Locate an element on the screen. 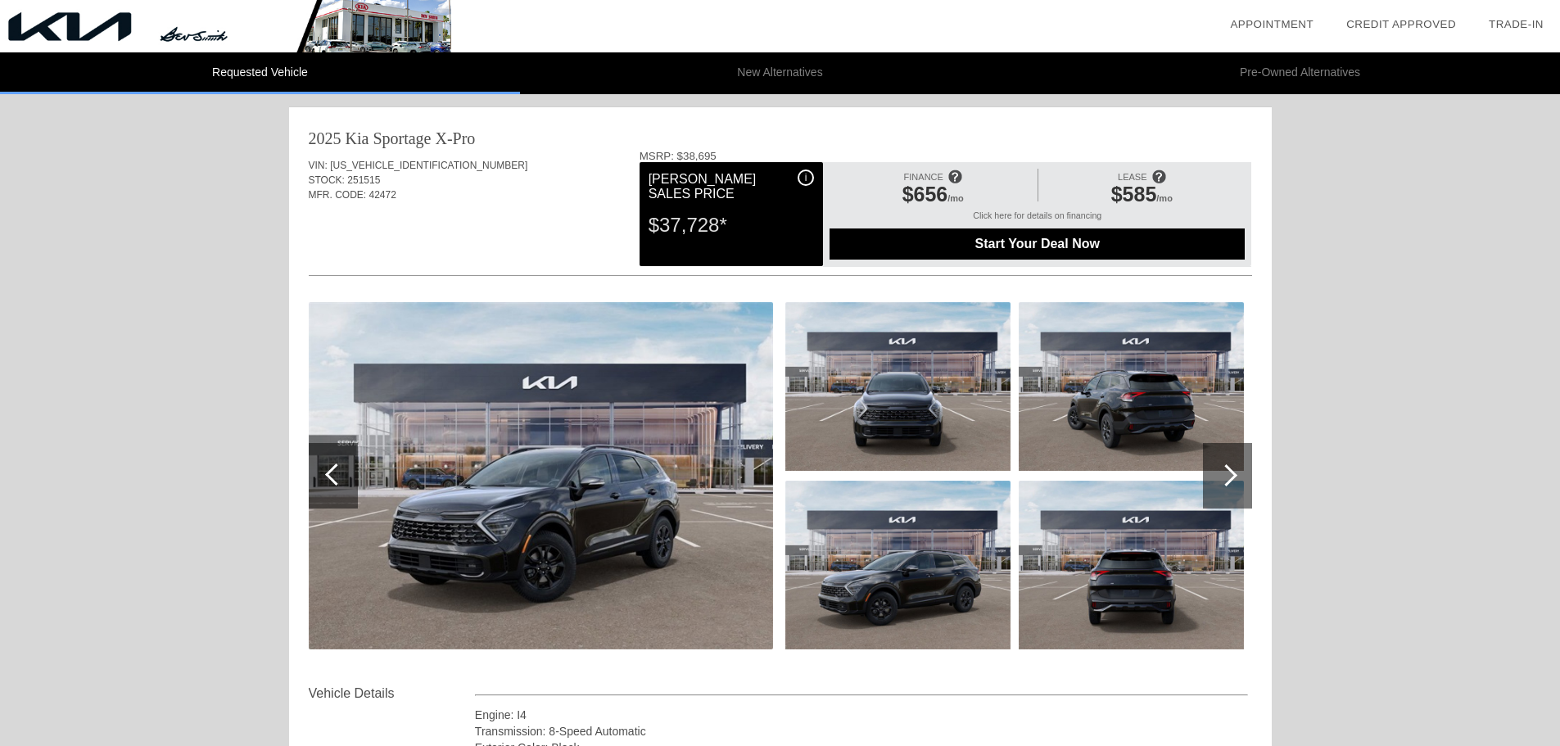  span: LEASE is located at coordinates (1132, 177).